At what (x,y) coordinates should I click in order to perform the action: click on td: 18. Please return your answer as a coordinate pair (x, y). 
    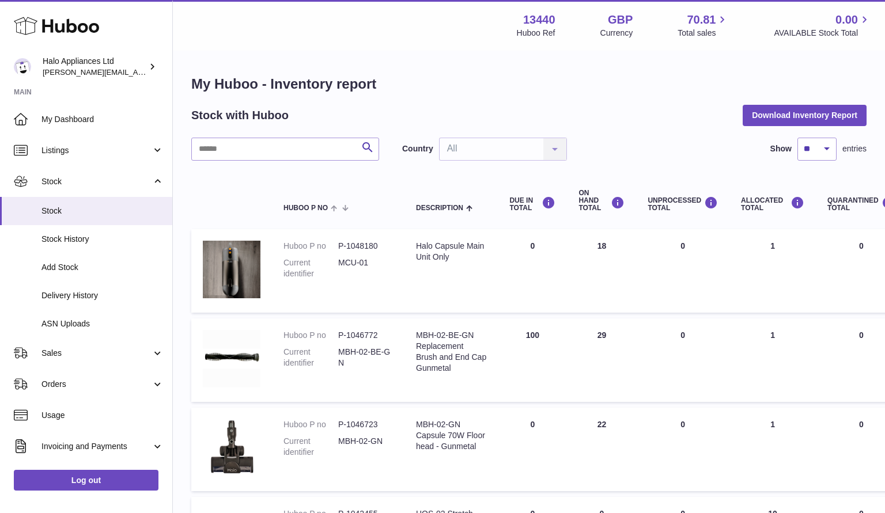
    Looking at the image, I should click on (601, 271).